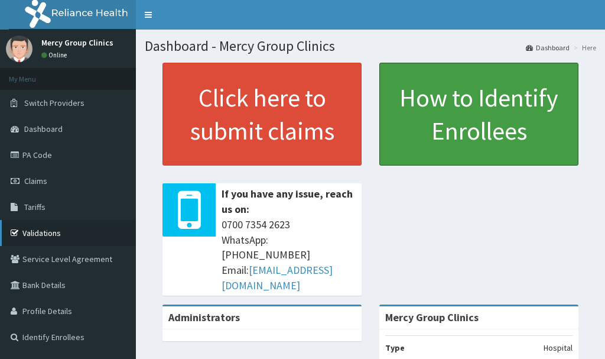 This screenshot has height=359, width=605. Describe the element at coordinates (19, 48) in the screenshot. I see `img: User Image` at that location.